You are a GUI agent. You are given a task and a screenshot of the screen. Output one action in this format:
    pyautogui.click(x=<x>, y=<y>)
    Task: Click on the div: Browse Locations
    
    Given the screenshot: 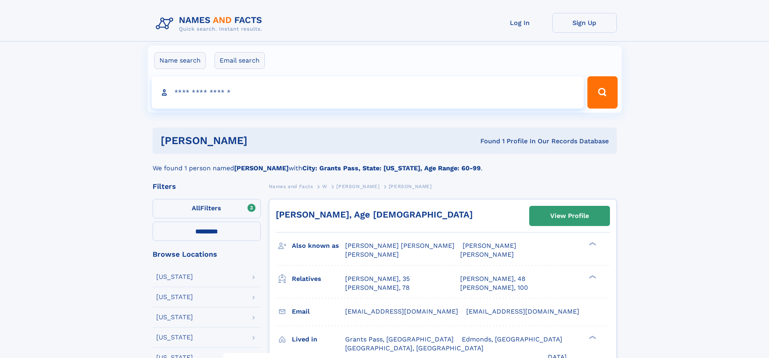 What is the action you would take?
    pyautogui.click(x=207, y=254)
    